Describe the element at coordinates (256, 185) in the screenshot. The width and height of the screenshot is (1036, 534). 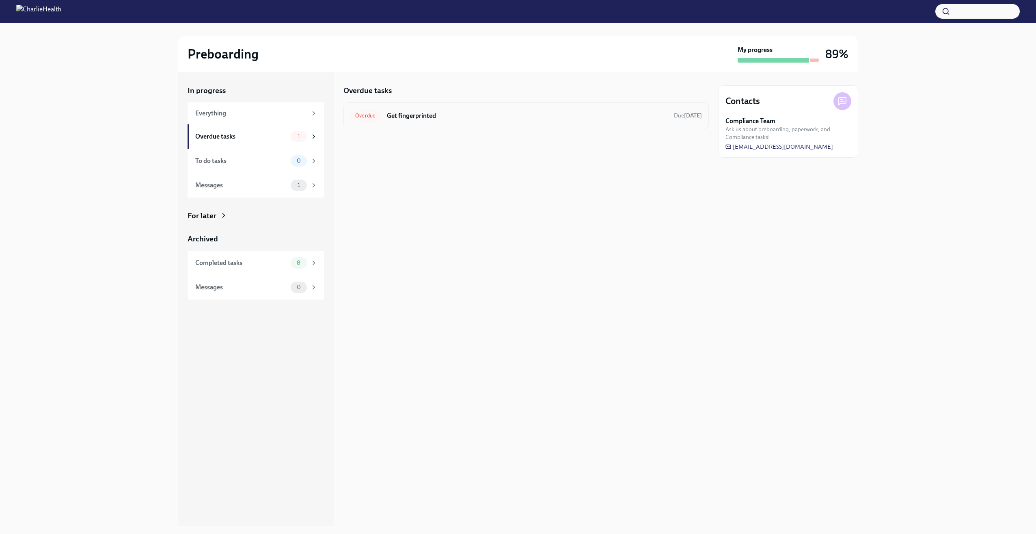
I see `a: Messages1` at that location.